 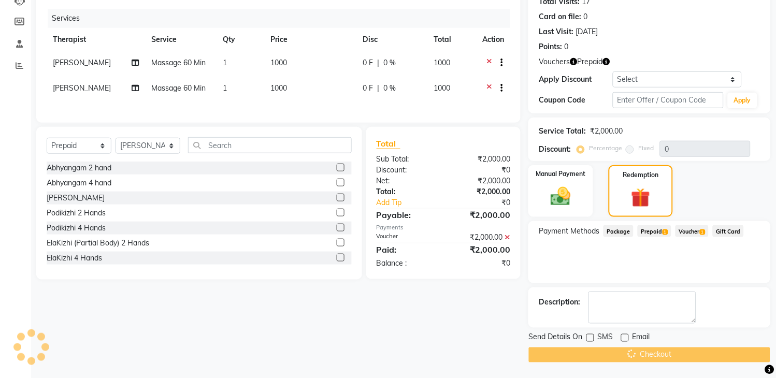 What do you see at coordinates (569, 231) in the screenshot?
I see `span: Payment Methods` at bounding box center [569, 231].